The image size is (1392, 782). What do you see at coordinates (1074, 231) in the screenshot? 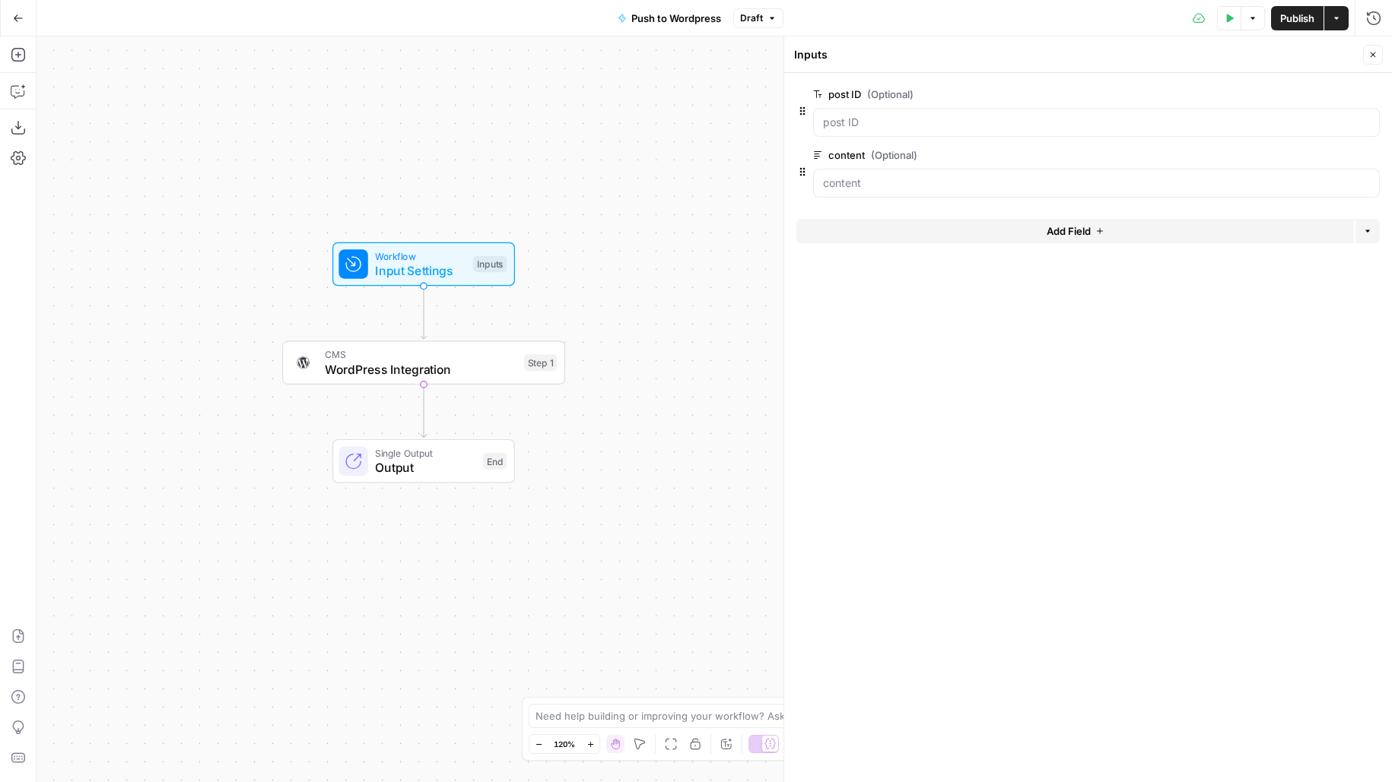
I see `button: Add Field` at bounding box center [1074, 231].